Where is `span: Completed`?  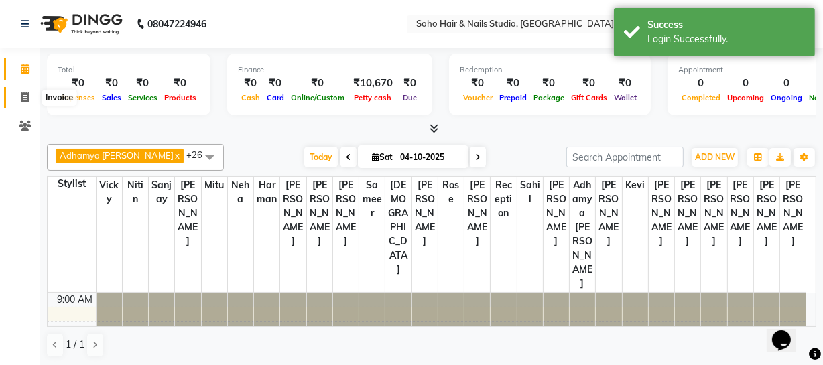 span: Completed is located at coordinates (701, 98).